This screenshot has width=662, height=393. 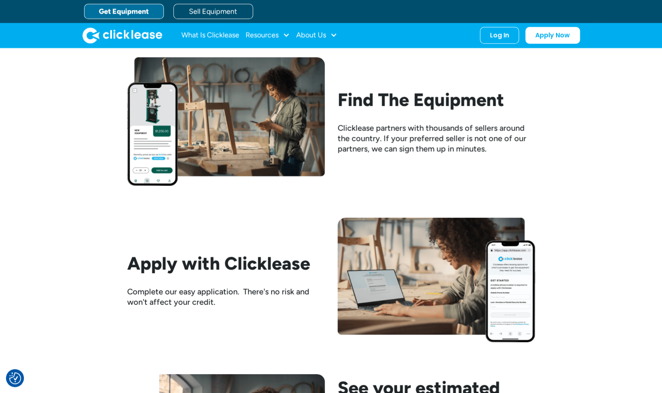 What do you see at coordinates (436, 279) in the screenshot?
I see `img: Woman filling out clicklease get started form on her computer` at bounding box center [436, 279].